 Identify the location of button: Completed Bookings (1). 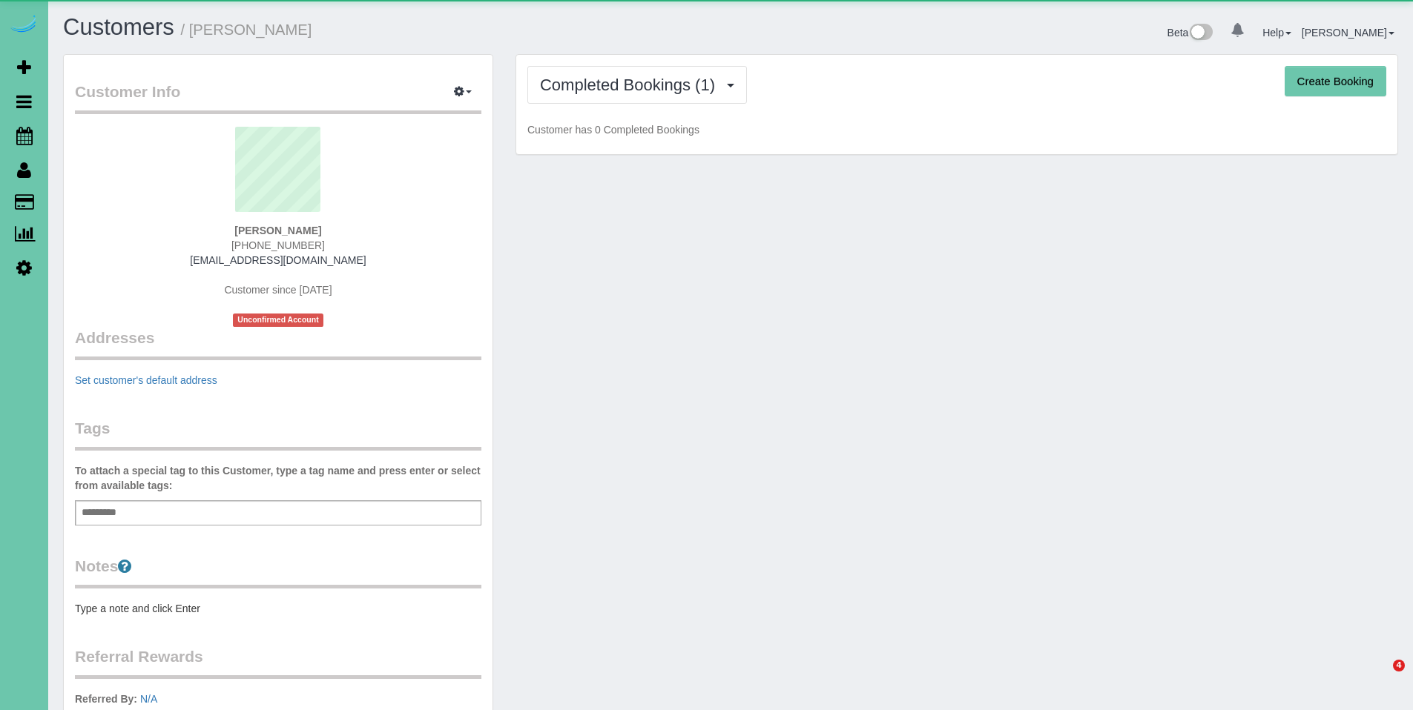
(637, 85).